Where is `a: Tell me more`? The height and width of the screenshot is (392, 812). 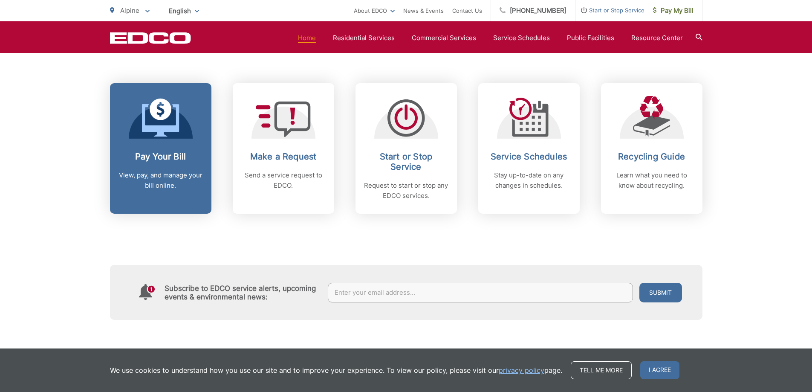 a: Tell me more is located at coordinates (601, 370).